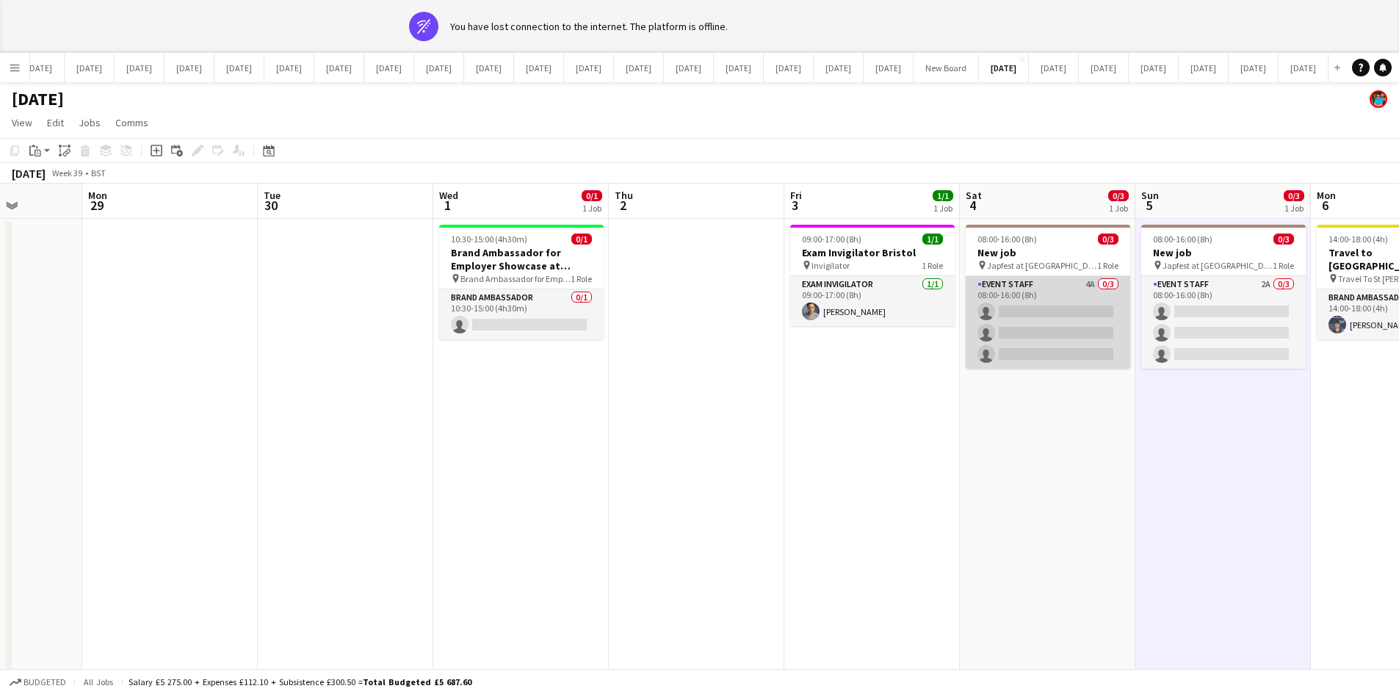 The width and height of the screenshot is (1399, 694). What do you see at coordinates (872, 275) in the screenshot?
I see `div: 09:00-17:00 (8h)1/1Exam Invigilator Bristol Invigilator1 RoleExam Invigilator1/109:00-17:00 (8h)[...` at bounding box center [872, 275].